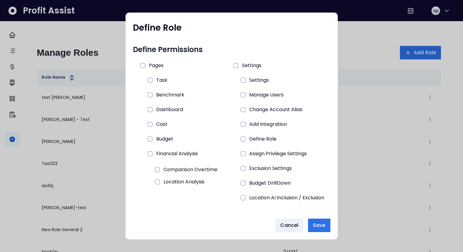 The image size is (463, 252). I want to click on span: Change Account Alias, so click(275, 110).